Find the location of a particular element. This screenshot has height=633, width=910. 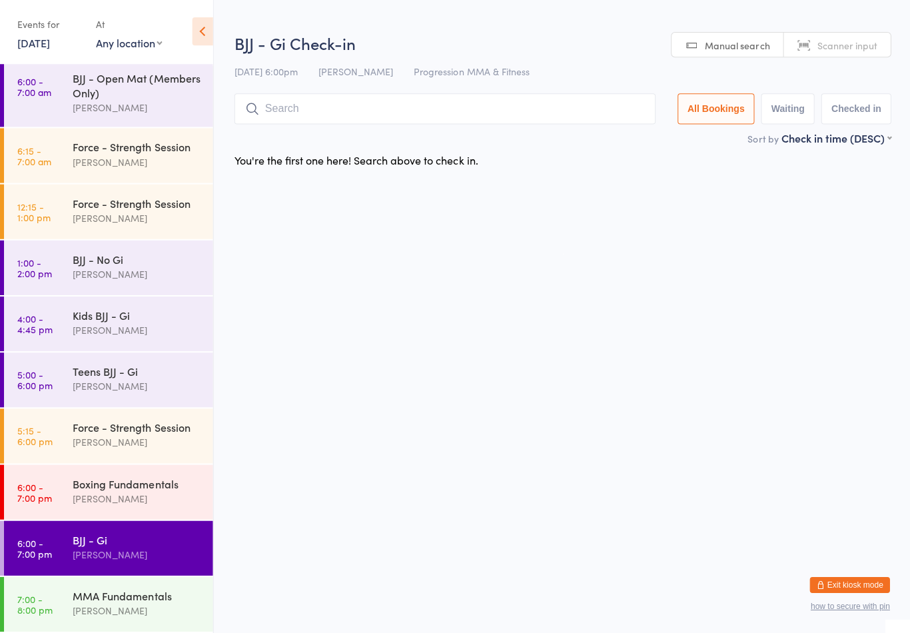

div: Any location is located at coordinates (129, 44).